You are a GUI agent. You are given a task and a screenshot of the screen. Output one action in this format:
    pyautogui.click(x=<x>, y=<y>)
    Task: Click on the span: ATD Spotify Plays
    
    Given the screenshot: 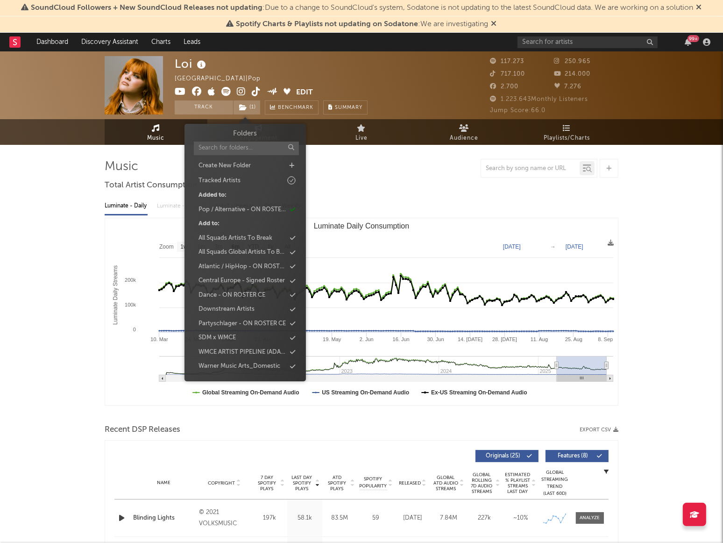 What is the action you would take?
    pyautogui.click(x=337, y=483)
    